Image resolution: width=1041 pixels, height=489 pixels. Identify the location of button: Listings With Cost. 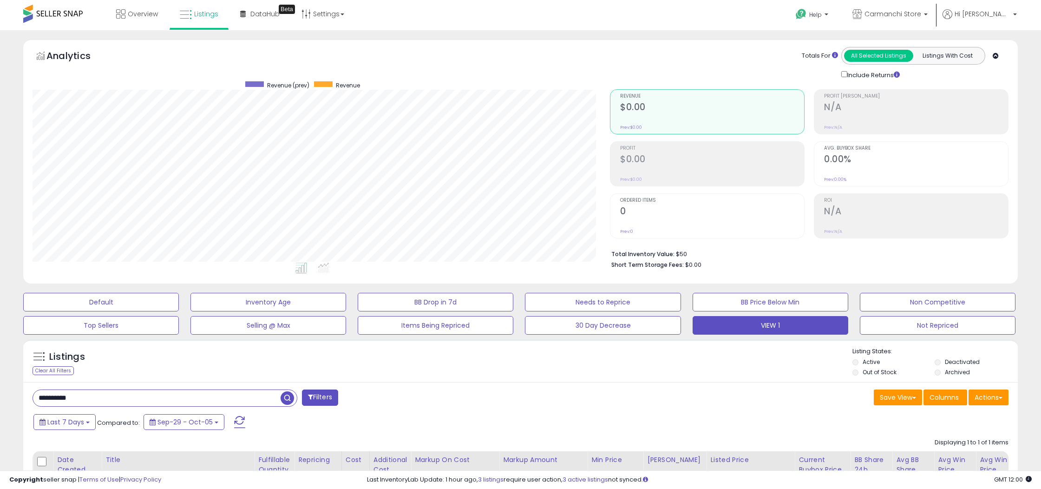
(947, 56).